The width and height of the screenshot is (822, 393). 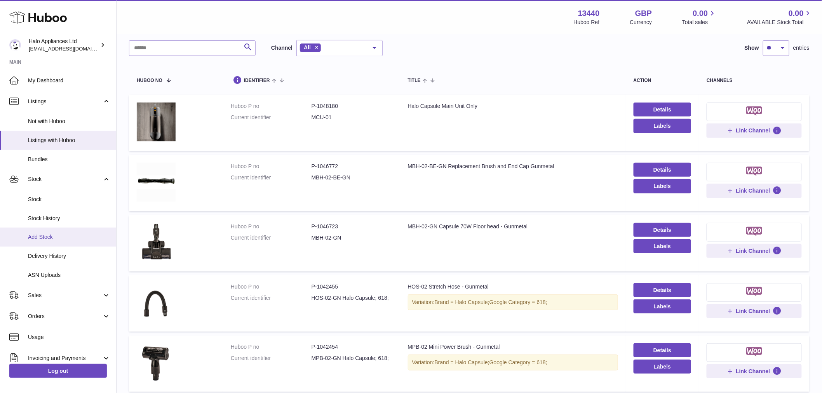 I want to click on a: 0.00 AVAILABLE Stock Total, so click(x=779, y=17).